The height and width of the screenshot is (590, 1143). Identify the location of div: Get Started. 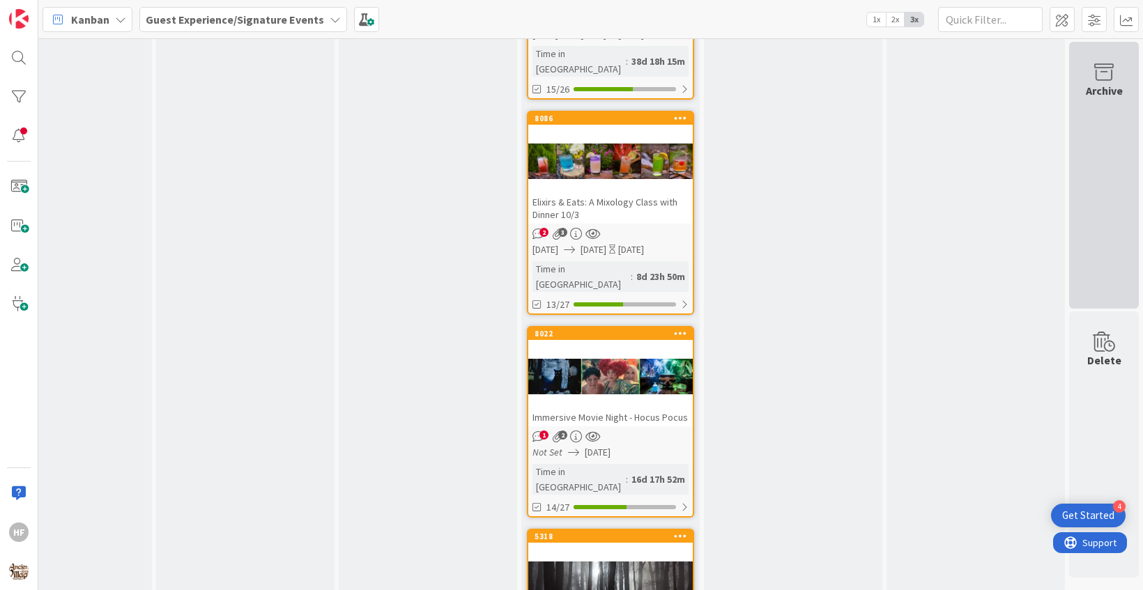
(1088, 516).